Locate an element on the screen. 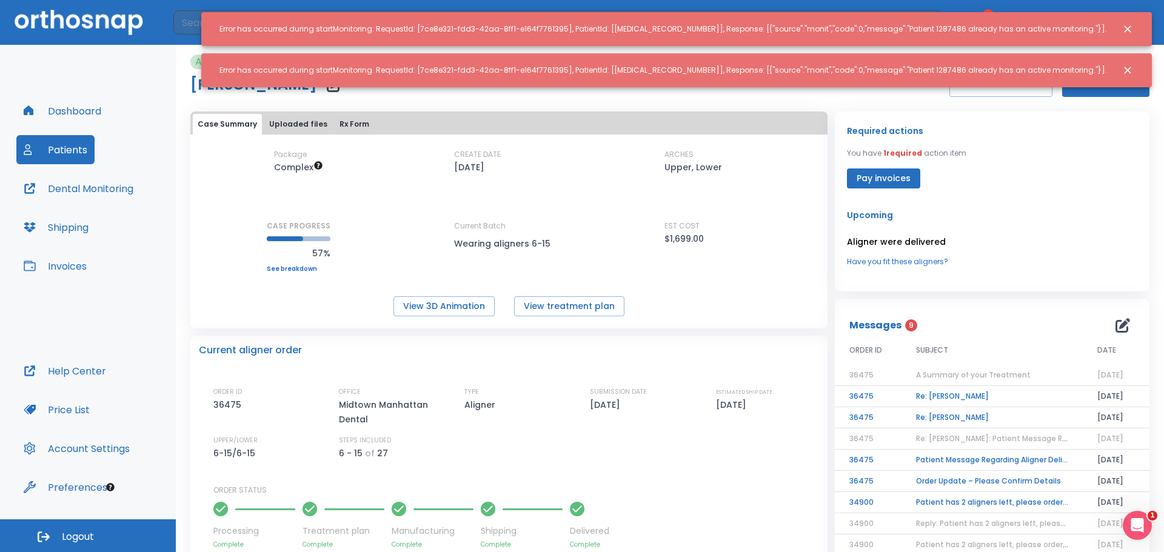 The height and width of the screenshot is (552, 1164). button: Dashboard is located at coordinates (62, 111).